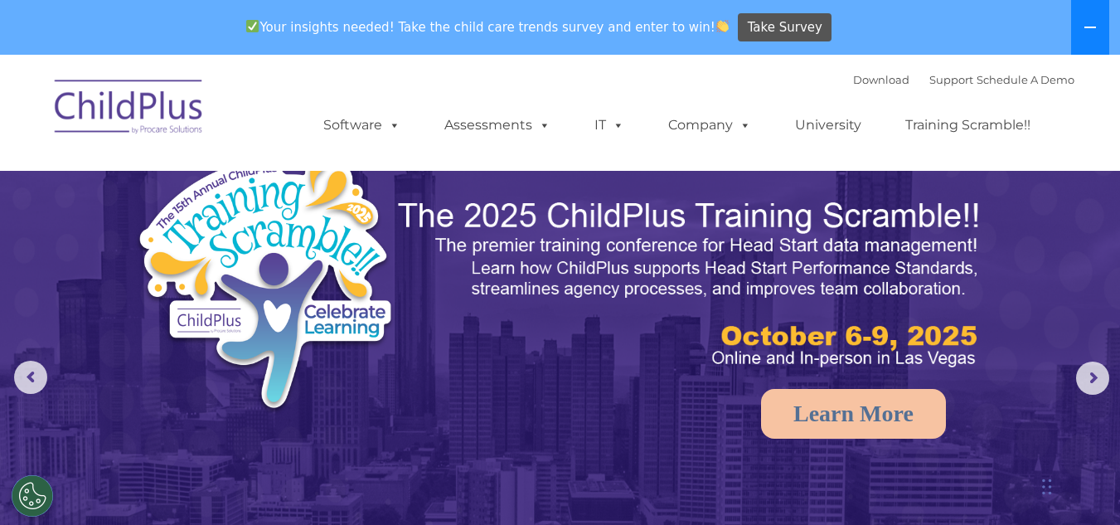 This screenshot has width=1120, height=525. Describe the element at coordinates (1047, 487) in the screenshot. I see `div: Drag` at that location.